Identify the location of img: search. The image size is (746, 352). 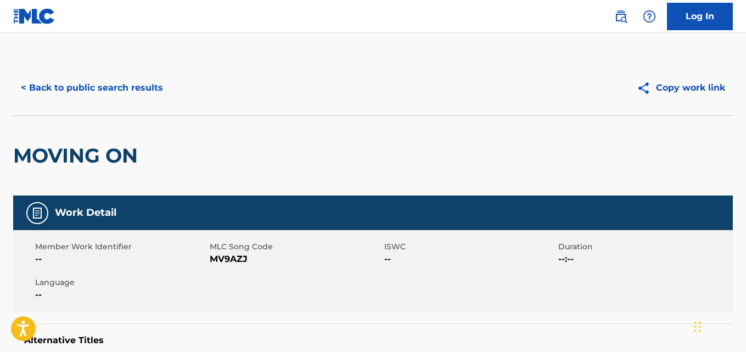
(621, 16).